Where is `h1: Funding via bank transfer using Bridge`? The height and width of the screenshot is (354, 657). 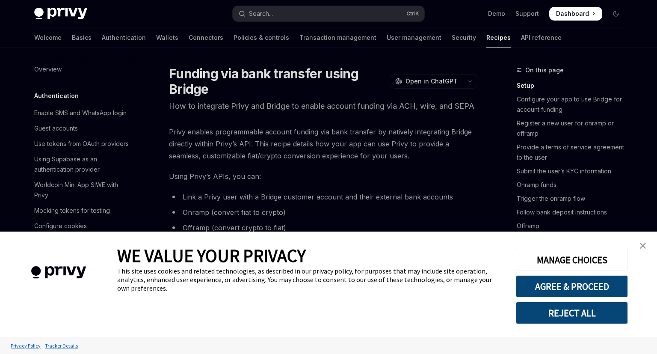 h1: Funding via bank transfer using Bridge is located at coordinates (278, 81).